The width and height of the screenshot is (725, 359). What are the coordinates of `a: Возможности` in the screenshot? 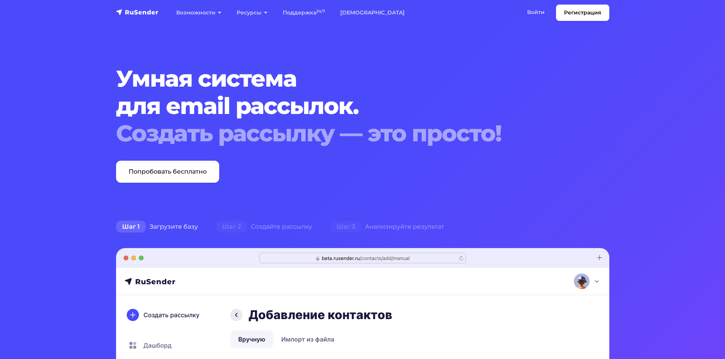 It's located at (199, 13).